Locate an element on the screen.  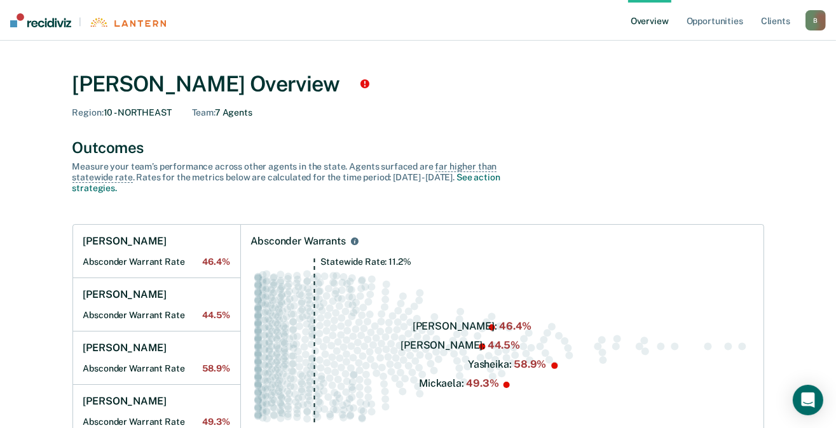
a: See action strategies. is located at coordinates (286, 182).